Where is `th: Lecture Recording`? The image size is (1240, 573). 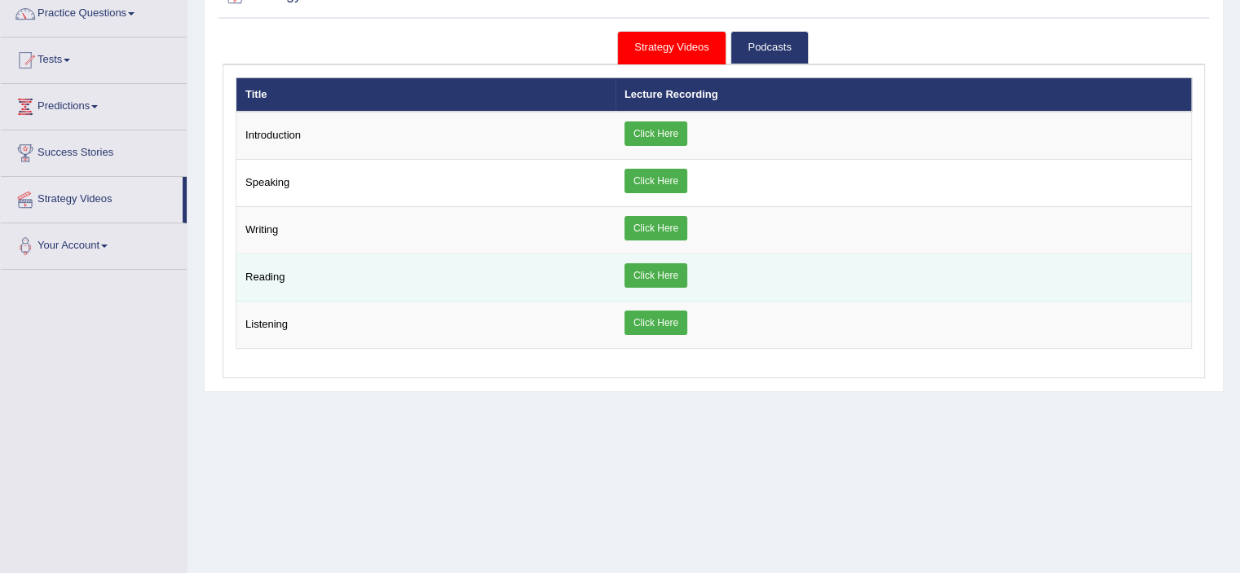 th: Lecture Recording is located at coordinates (904, 95).